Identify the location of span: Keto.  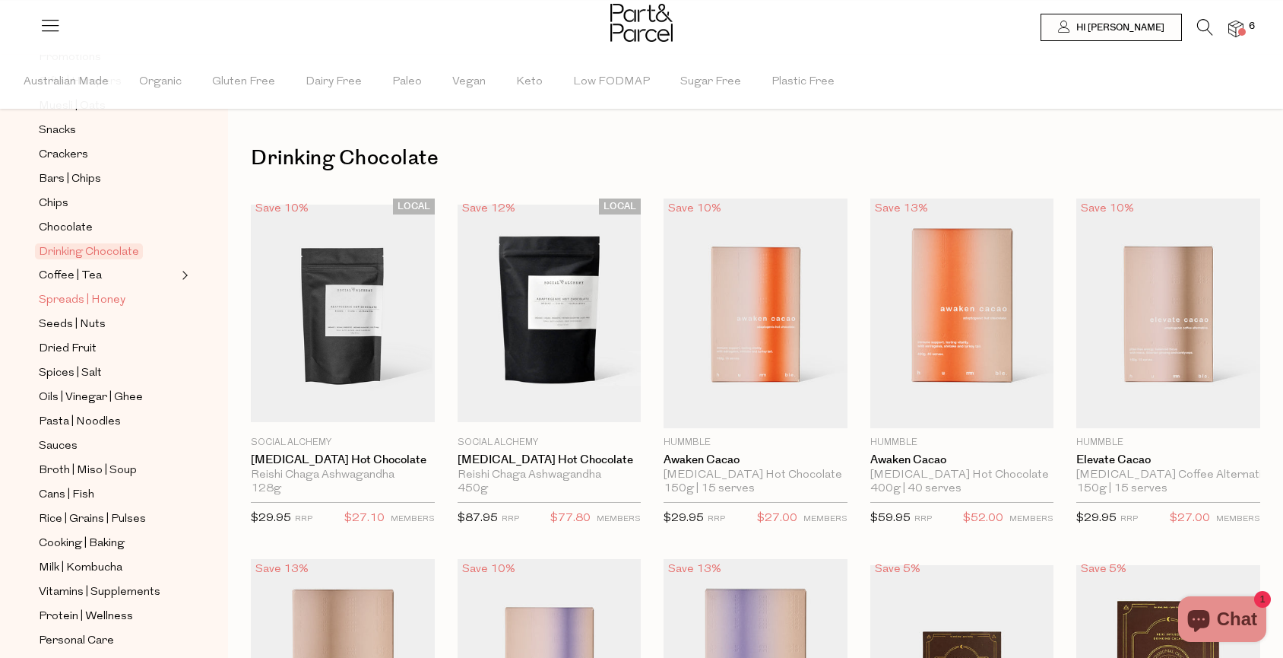
(529, 82).